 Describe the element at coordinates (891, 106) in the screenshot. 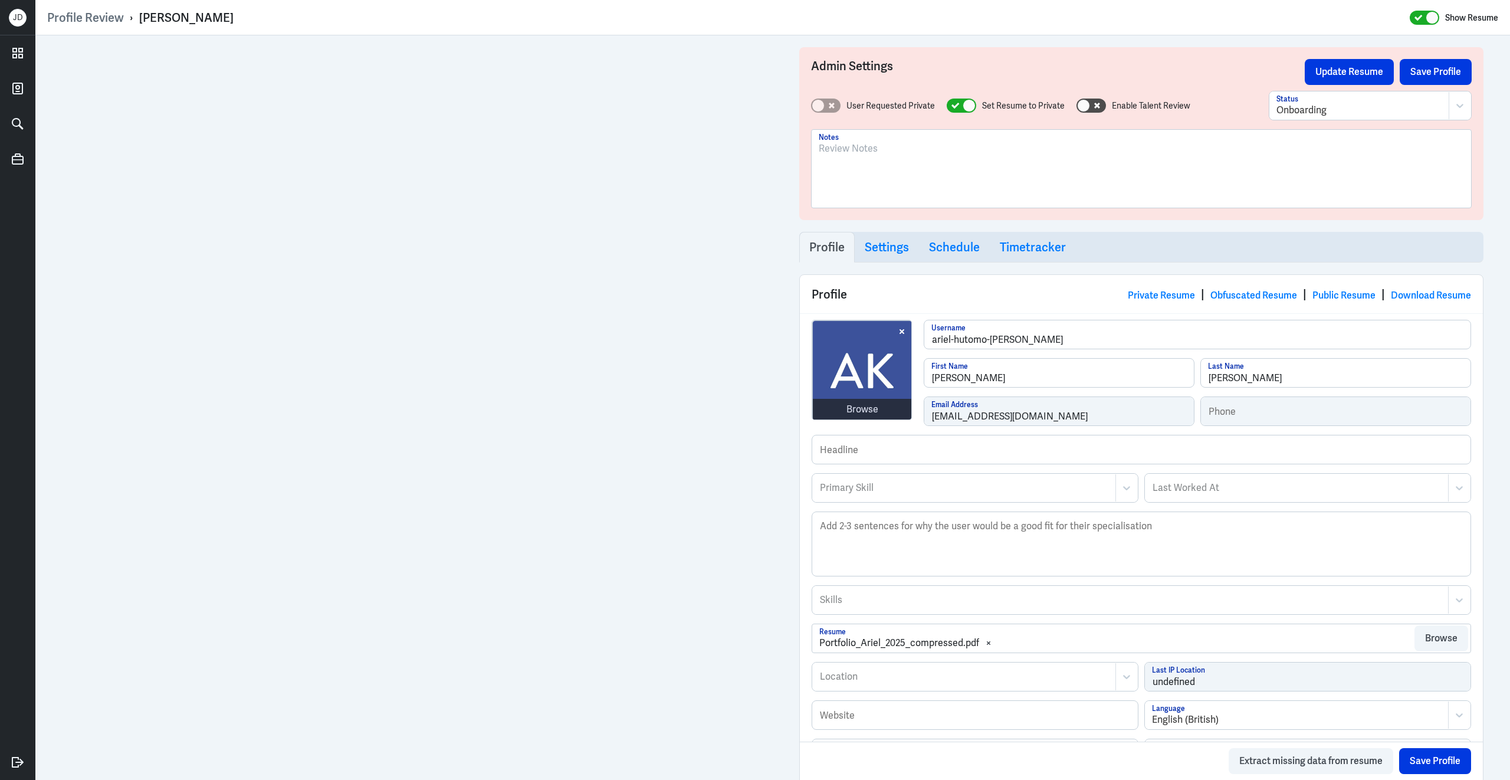

I see `label: User Requested Private` at that location.